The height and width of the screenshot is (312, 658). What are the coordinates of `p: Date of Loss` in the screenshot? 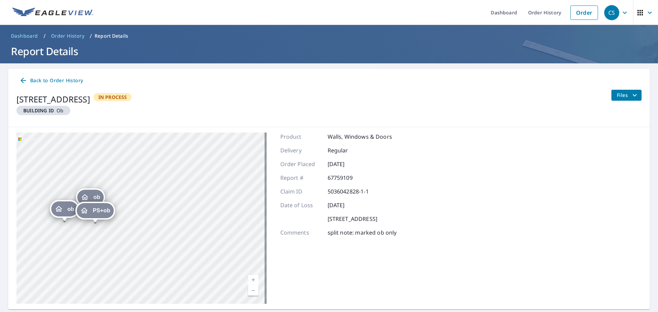 It's located at (301, 205).